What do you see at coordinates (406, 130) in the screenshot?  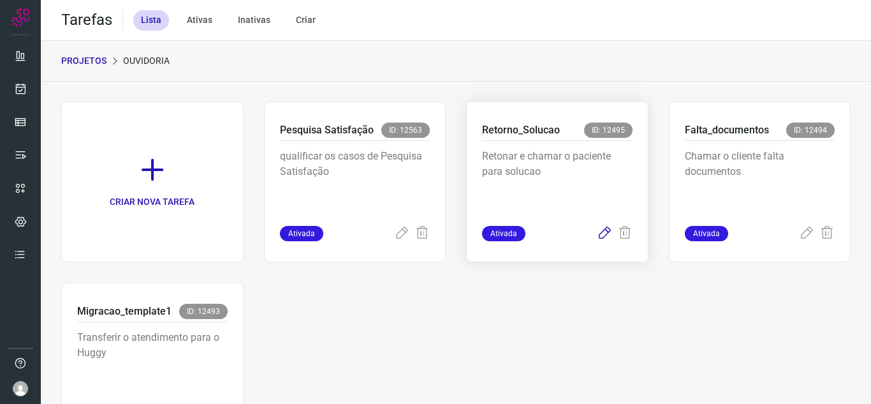 I see `span: ID: 12563` at bounding box center [406, 130].